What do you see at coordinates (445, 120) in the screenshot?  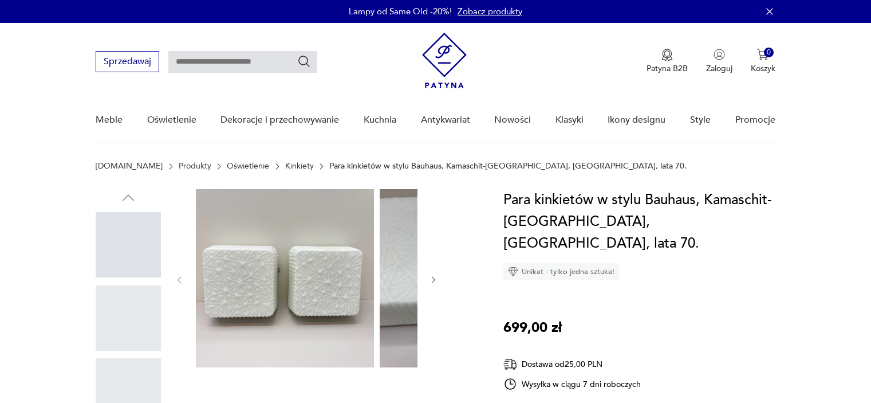 I see `a: Antykwariat` at bounding box center [445, 120].